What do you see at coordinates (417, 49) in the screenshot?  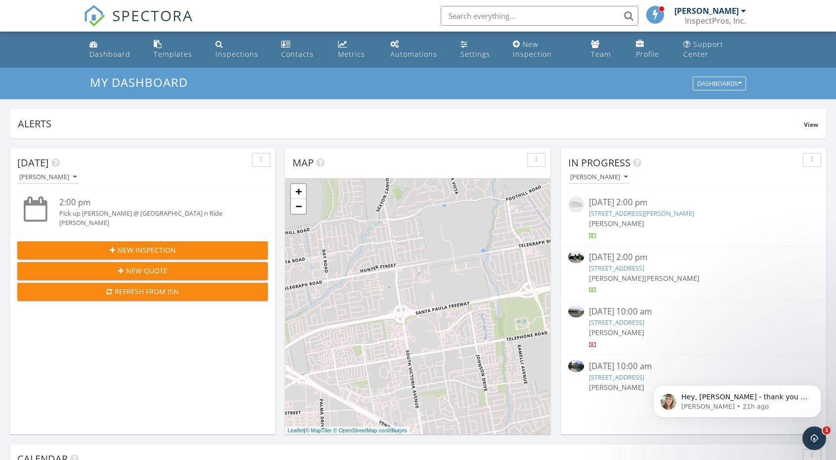 I see `a: Automations (Basic)` at bounding box center [417, 49].